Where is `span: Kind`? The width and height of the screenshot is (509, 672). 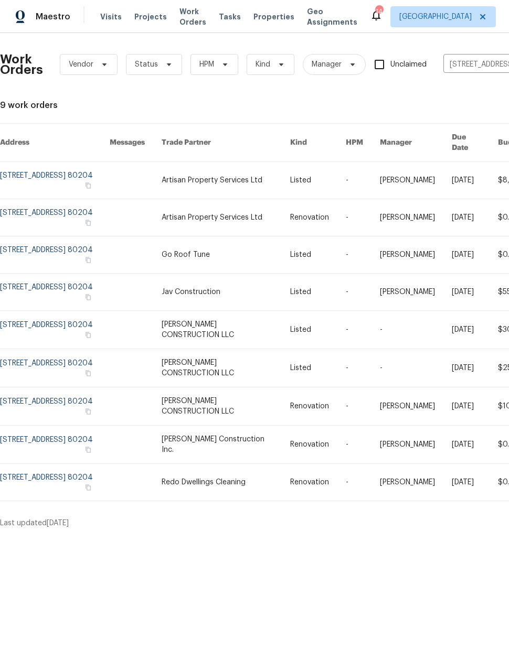
span: Kind is located at coordinates (263, 65).